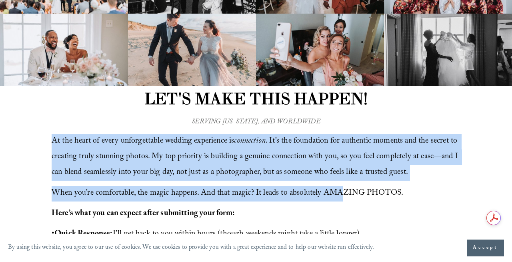 This screenshot has width=512, height=262. What do you see at coordinates (143, 214) in the screenshot?
I see `strong: Here’s what you can expect after submitting your form:` at bounding box center [143, 214].